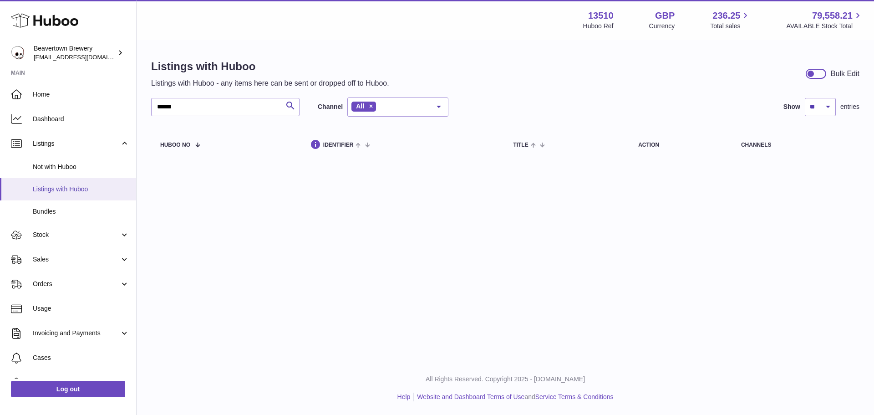 The height and width of the screenshot is (415, 874). I want to click on span: Home, so click(81, 94).